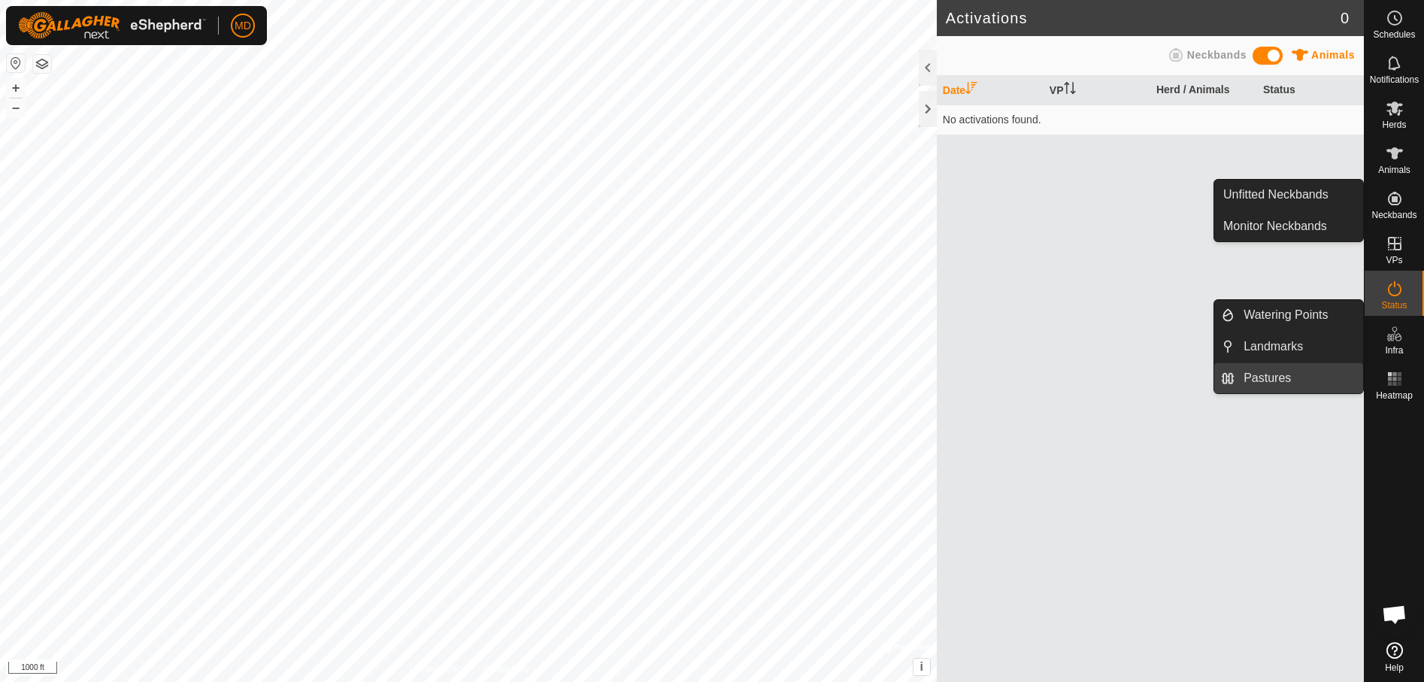  What do you see at coordinates (1344, 18) in the screenshot?
I see `span: 0` at bounding box center [1344, 18].